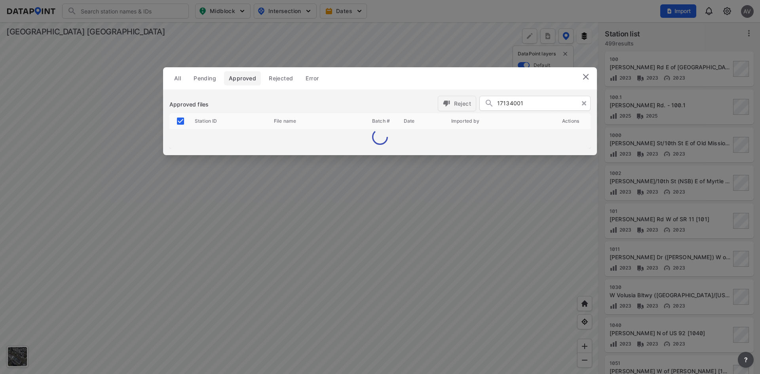 This screenshot has height=374, width=760. I want to click on th: Station ID, so click(228, 121).